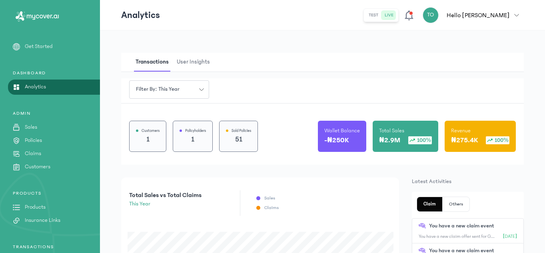 The width and height of the screenshot is (545, 253). Describe the element at coordinates (165, 204) in the screenshot. I see `p: this year` at that location.